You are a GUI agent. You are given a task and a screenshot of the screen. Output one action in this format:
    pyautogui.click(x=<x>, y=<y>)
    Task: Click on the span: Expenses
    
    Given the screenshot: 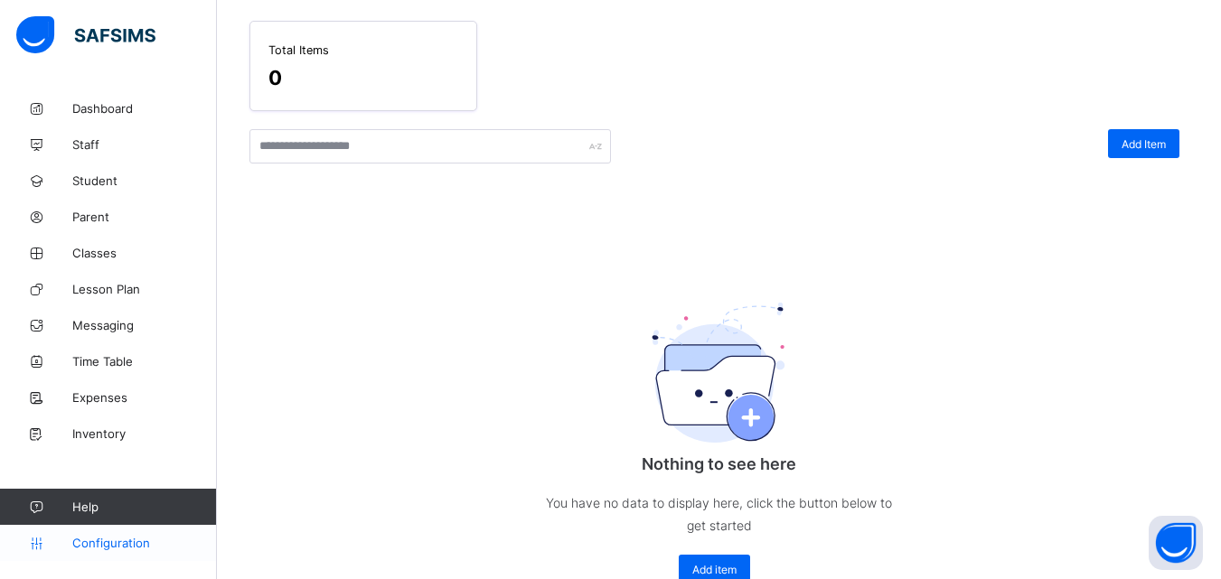 What is the action you would take?
    pyautogui.click(x=145, y=398)
    